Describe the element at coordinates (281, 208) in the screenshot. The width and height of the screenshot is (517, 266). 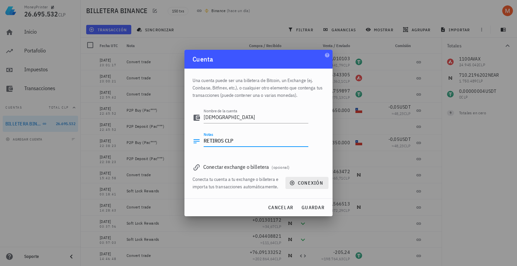
I see `span: cancelar` at that location.